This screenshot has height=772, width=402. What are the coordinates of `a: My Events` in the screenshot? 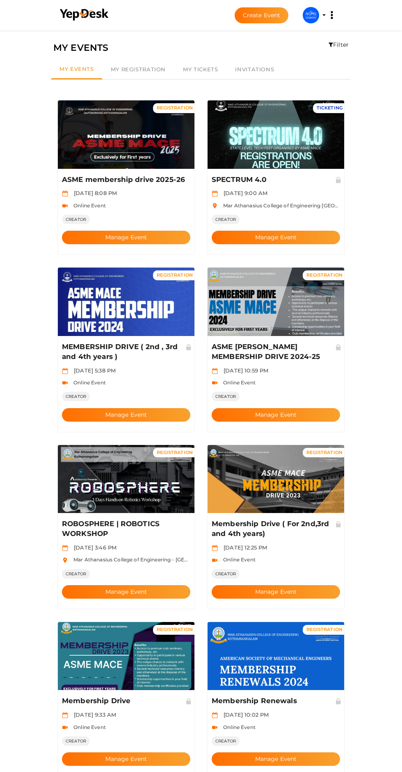 It's located at (77, 70).